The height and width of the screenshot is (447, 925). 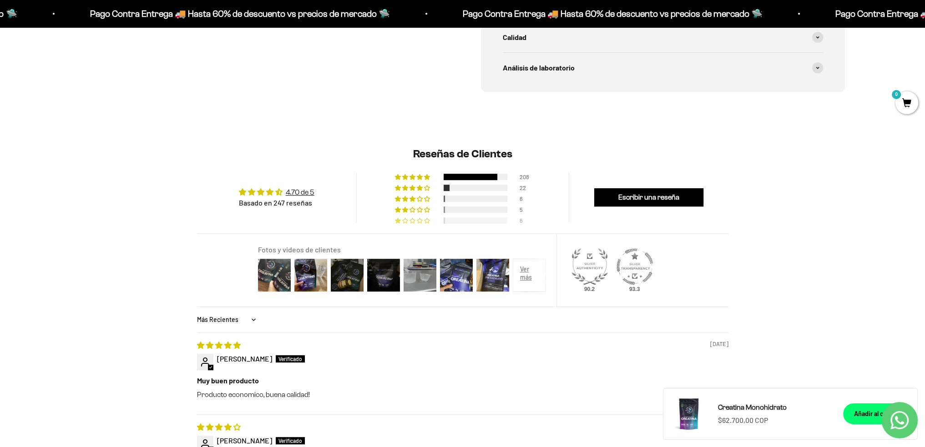 What do you see at coordinates (877, 414) in the screenshot?
I see `div: Añadir al carrito` at bounding box center [877, 414].